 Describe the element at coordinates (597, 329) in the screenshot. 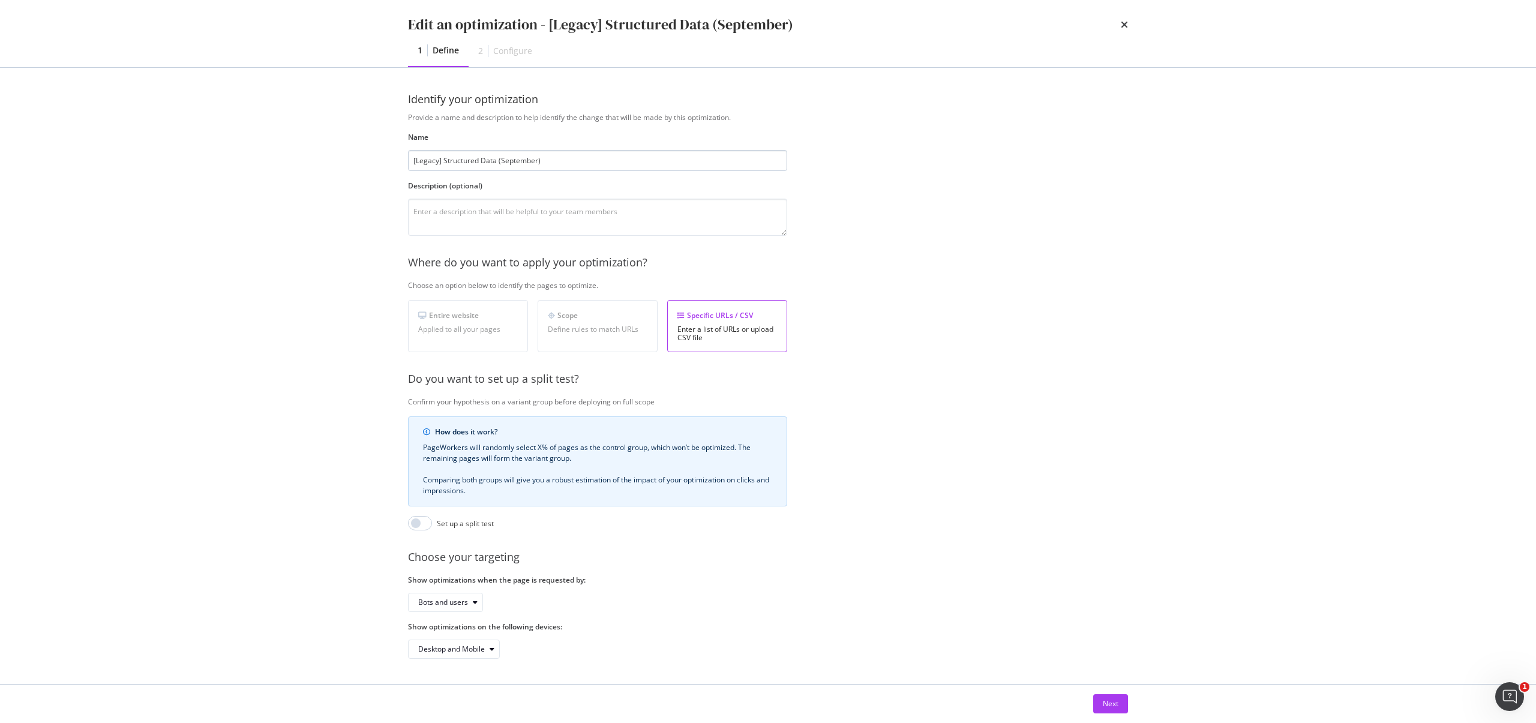

I see `div: Define rules to match URLs` at that location.